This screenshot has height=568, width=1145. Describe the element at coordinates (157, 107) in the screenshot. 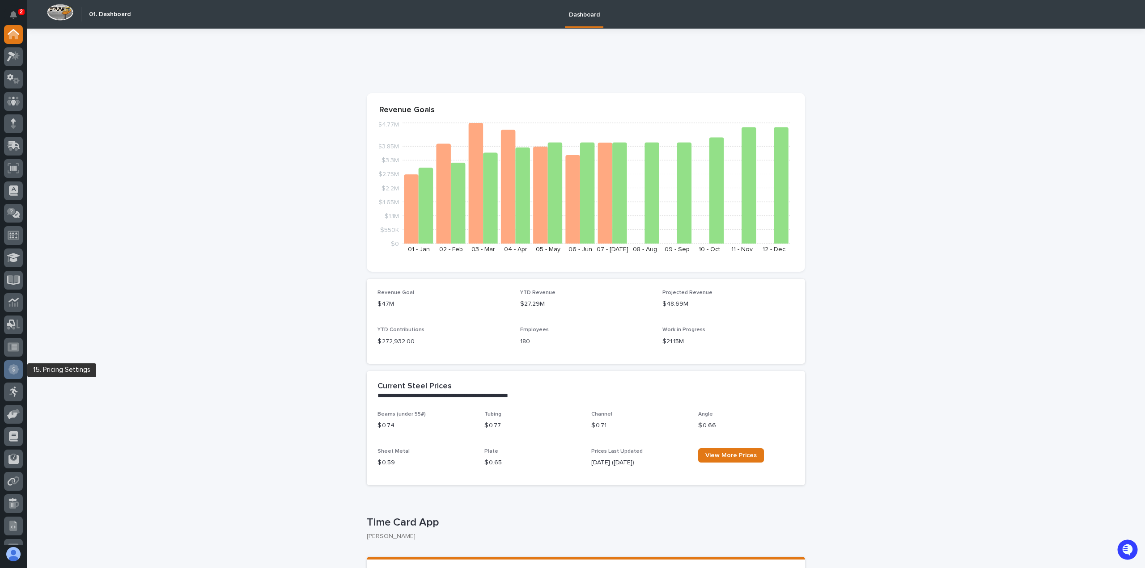

I see `button: Start new chat` at that location.